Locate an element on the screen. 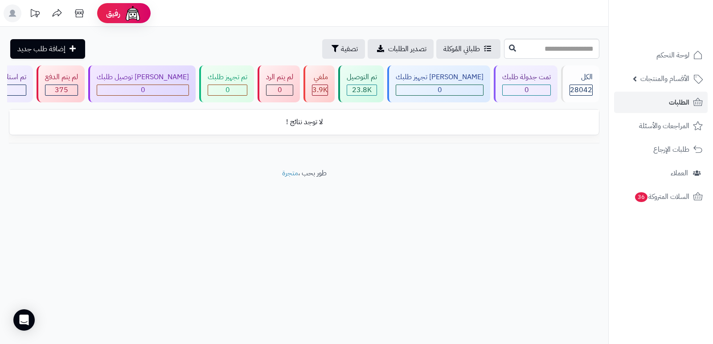 The width and height of the screenshot is (713, 344). a: إضافة طلب جديد is located at coordinates (48, 49).